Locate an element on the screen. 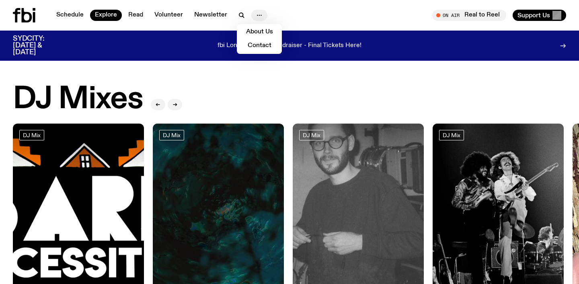 Image resolution: width=579 pixels, height=284 pixels. span: Support Us is located at coordinates (534, 15).